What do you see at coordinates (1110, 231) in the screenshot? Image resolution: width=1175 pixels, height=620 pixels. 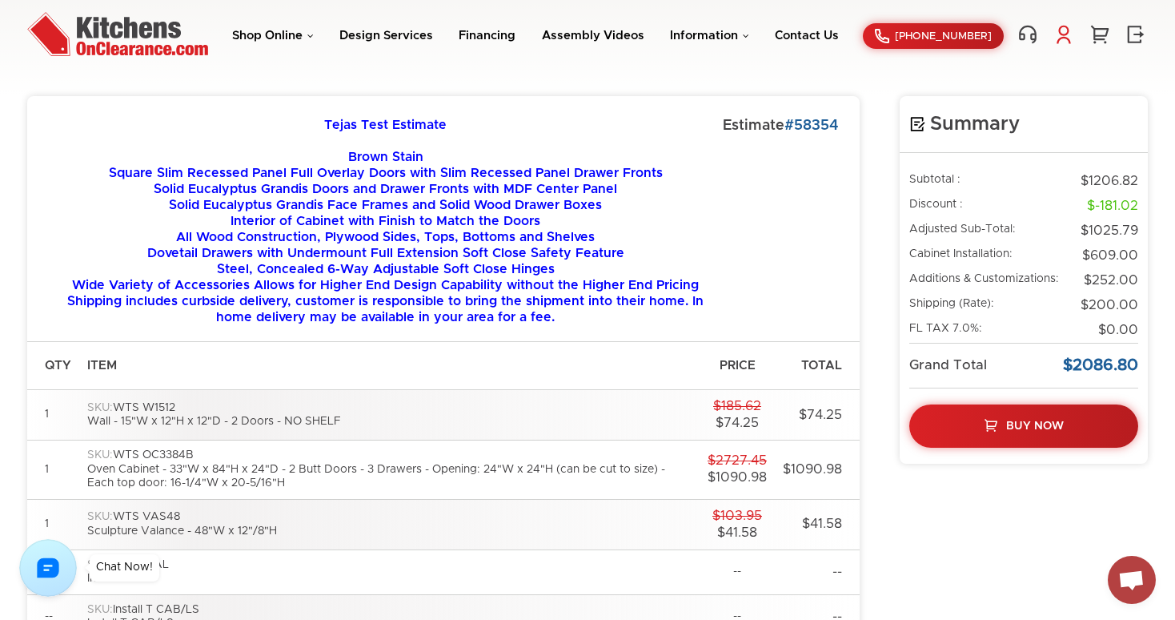 I see `span: $1025.79` at bounding box center [1110, 231].